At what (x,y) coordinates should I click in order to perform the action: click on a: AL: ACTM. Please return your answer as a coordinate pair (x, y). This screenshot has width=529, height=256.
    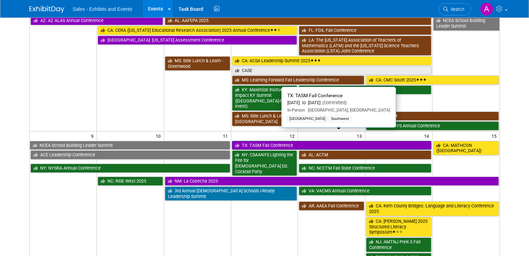
    Looking at the image, I should click on (365, 155).